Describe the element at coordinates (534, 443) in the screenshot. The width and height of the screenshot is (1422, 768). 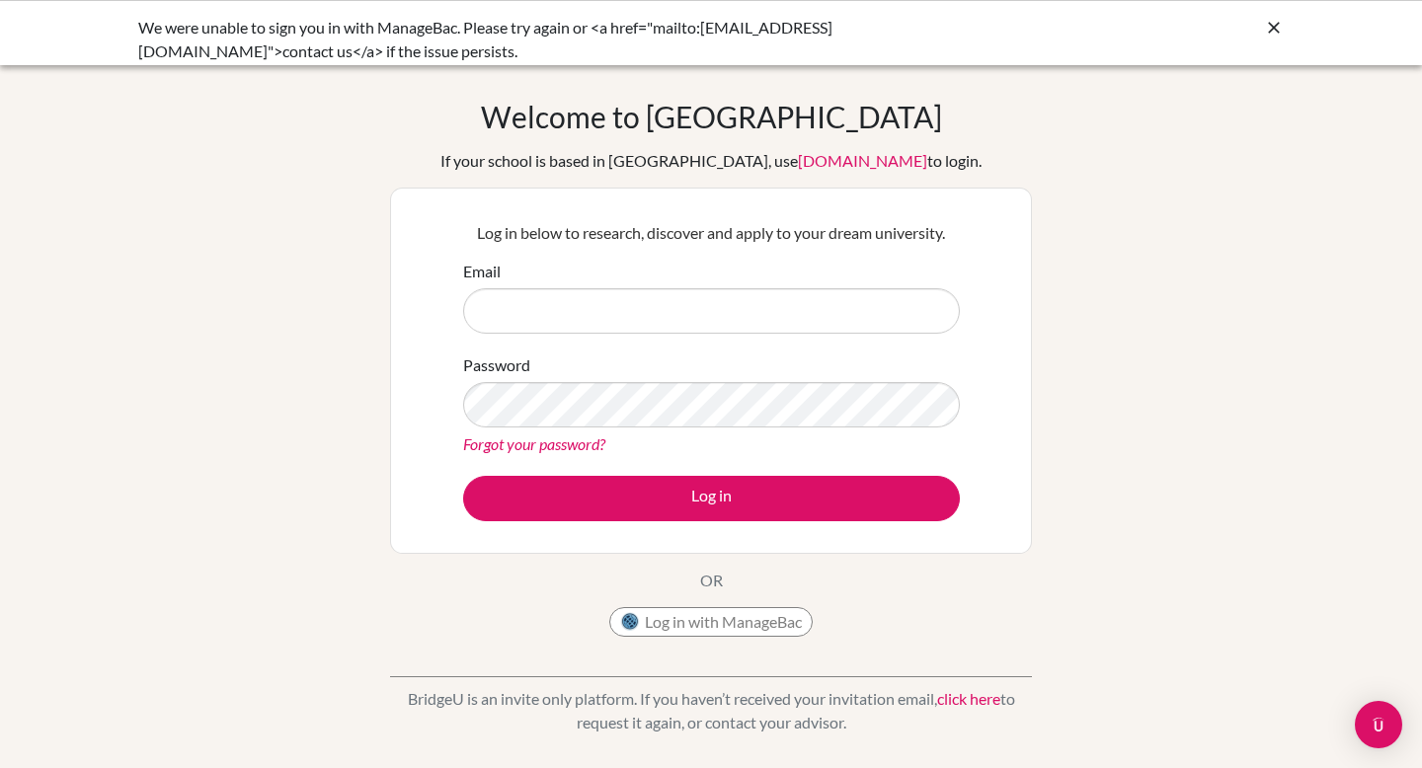
I see `a: Forgot your password?` at that location.